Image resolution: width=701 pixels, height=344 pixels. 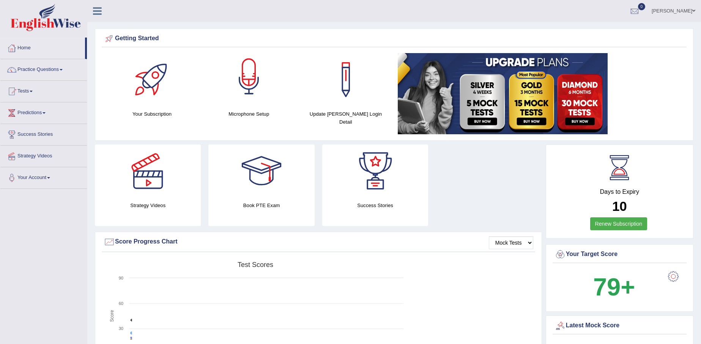 I want to click on a: Success Stories, so click(x=44, y=134).